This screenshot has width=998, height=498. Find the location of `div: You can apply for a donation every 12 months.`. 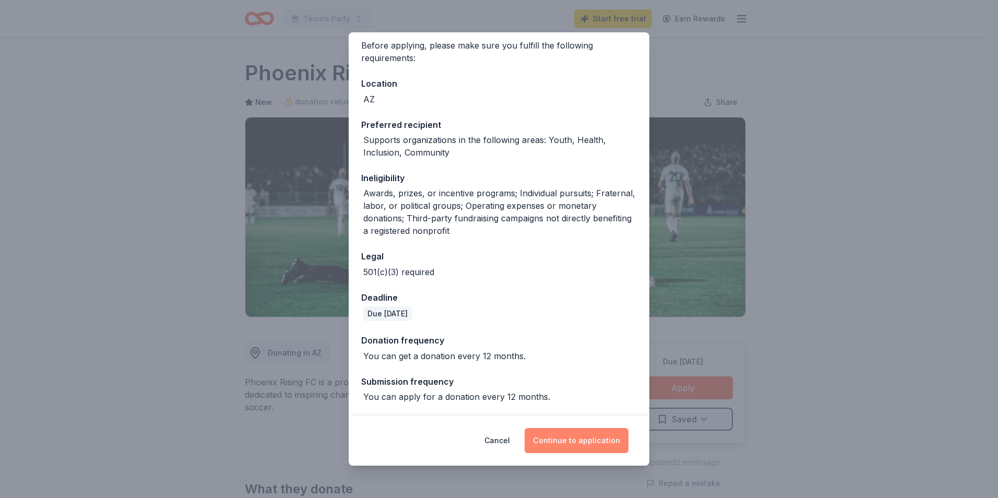

div: You can apply for a donation every 12 months. is located at coordinates (457, 397).